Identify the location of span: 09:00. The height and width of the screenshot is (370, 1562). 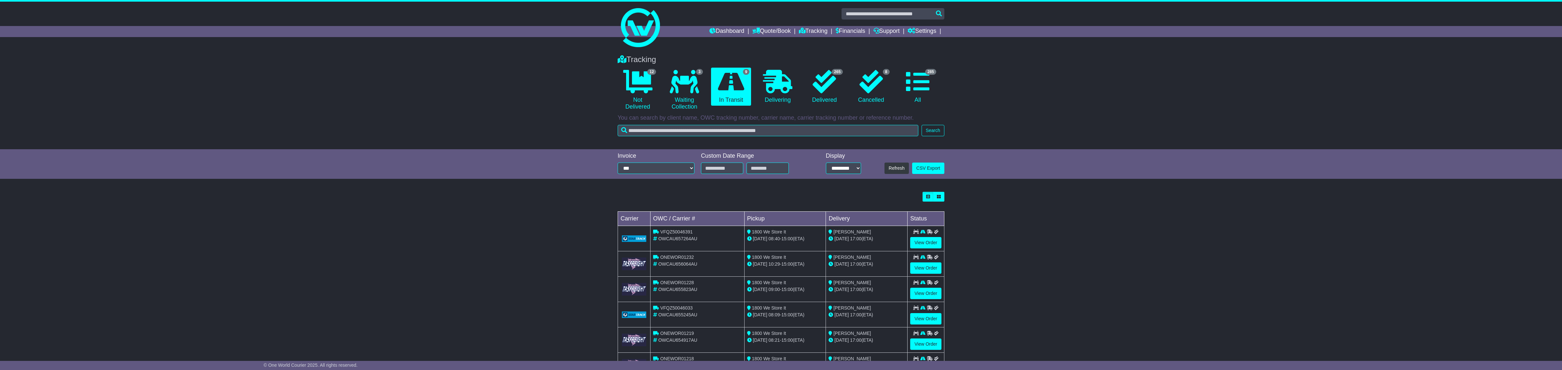
(774, 290).